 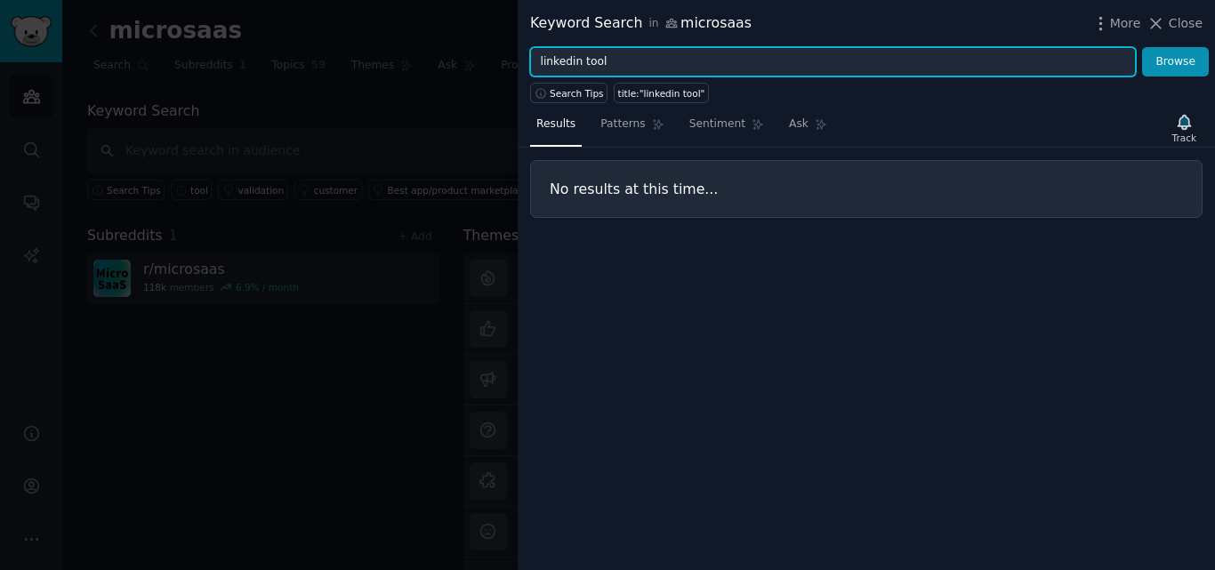 I want to click on button: More, so click(x=1117, y=23).